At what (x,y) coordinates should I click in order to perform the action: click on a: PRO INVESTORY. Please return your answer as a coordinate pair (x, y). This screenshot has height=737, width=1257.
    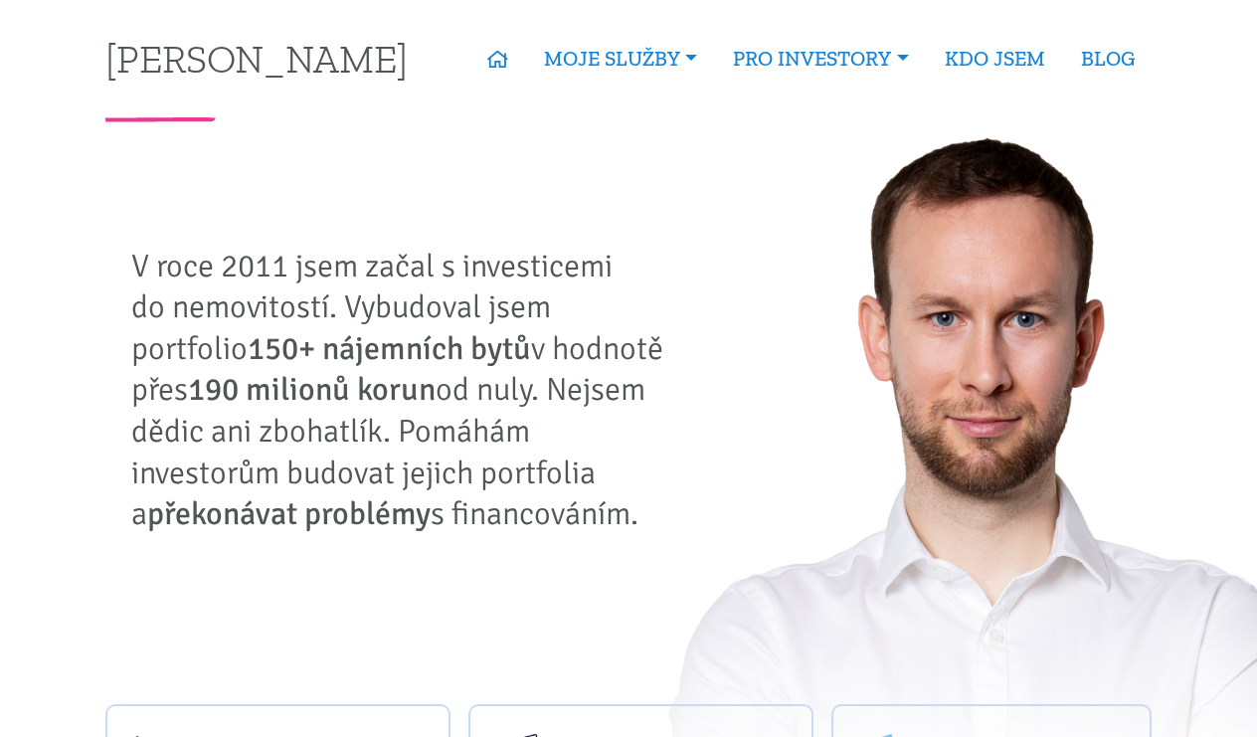
    Looking at the image, I should click on (820, 59).